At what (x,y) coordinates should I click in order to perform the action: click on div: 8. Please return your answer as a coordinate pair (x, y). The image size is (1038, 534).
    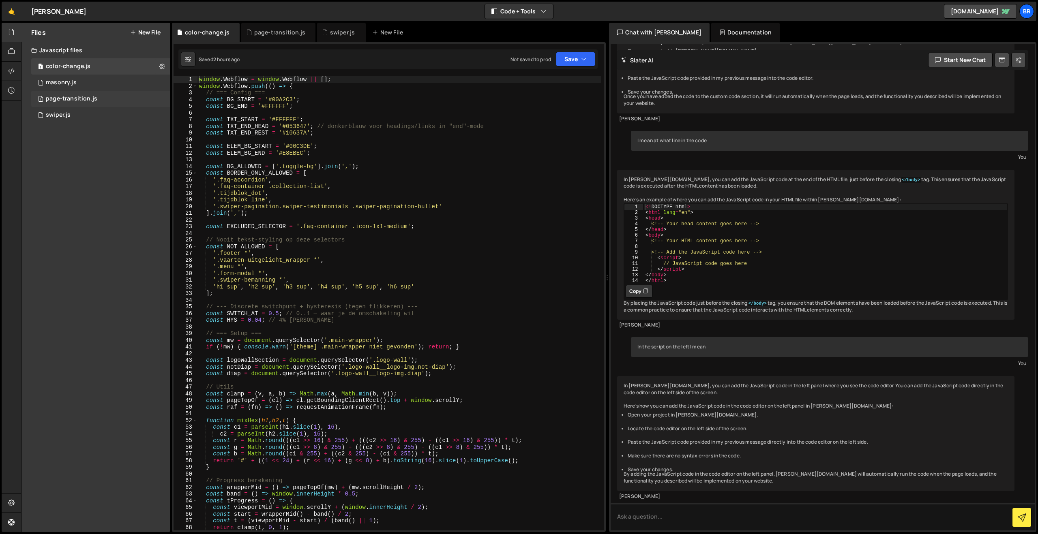
    Looking at the image, I should click on (634, 247).